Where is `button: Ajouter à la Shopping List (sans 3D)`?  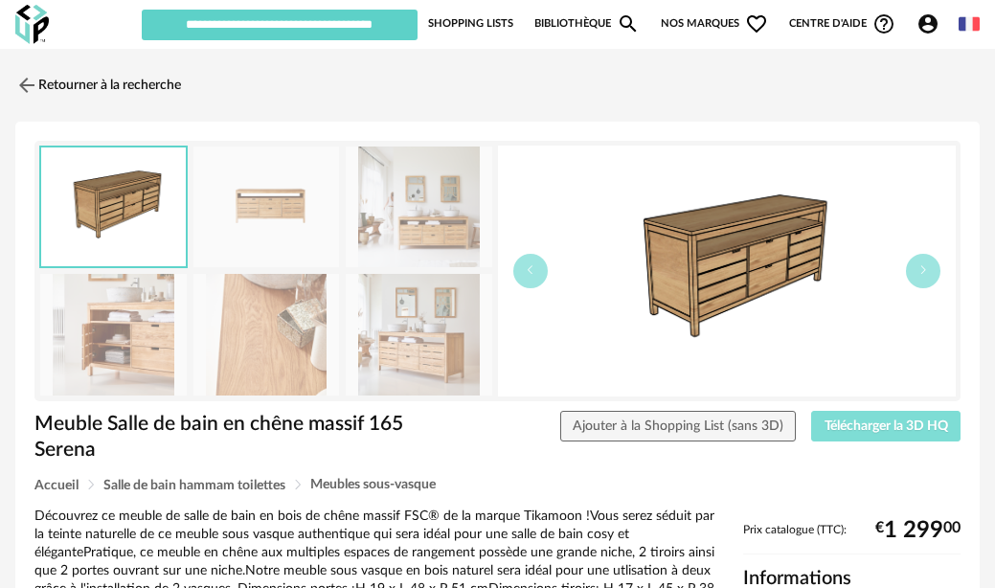 button: Ajouter à la Shopping List (sans 3D) is located at coordinates (678, 426).